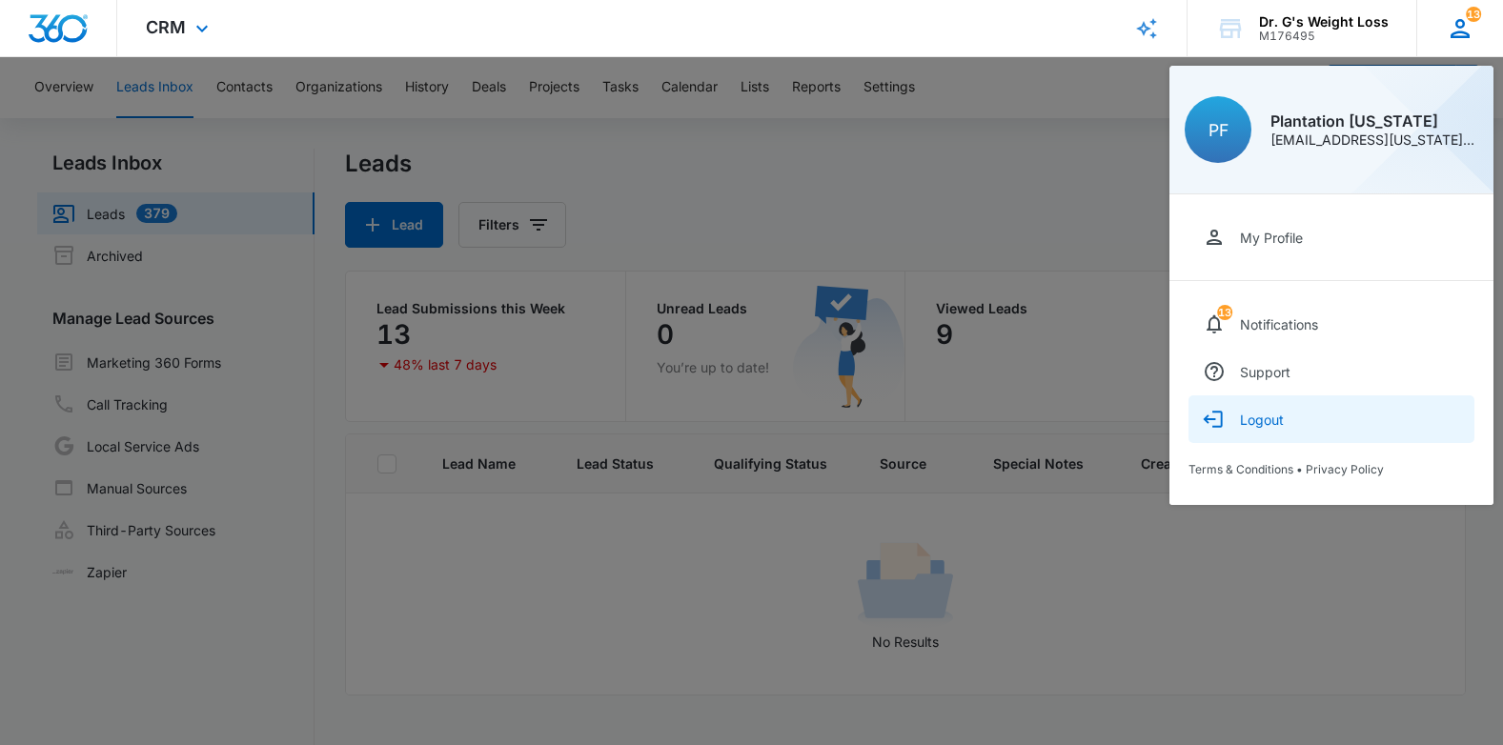 The image size is (1503, 745). Describe the element at coordinates (1262, 419) in the screenshot. I see `div: Logout` at that location.